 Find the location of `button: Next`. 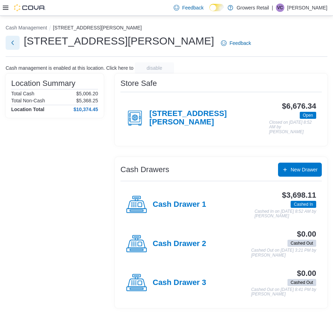

button: Next is located at coordinates (13, 43).